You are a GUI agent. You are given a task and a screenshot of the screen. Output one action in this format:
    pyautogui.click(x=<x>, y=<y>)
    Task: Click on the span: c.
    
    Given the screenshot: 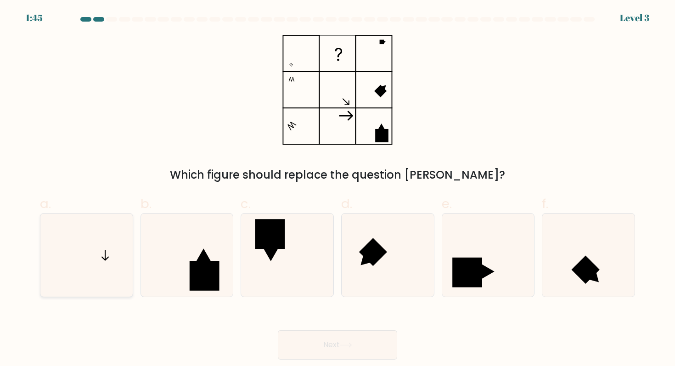 What is the action you would take?
    pyautogui.click(x=246, y=203)
    